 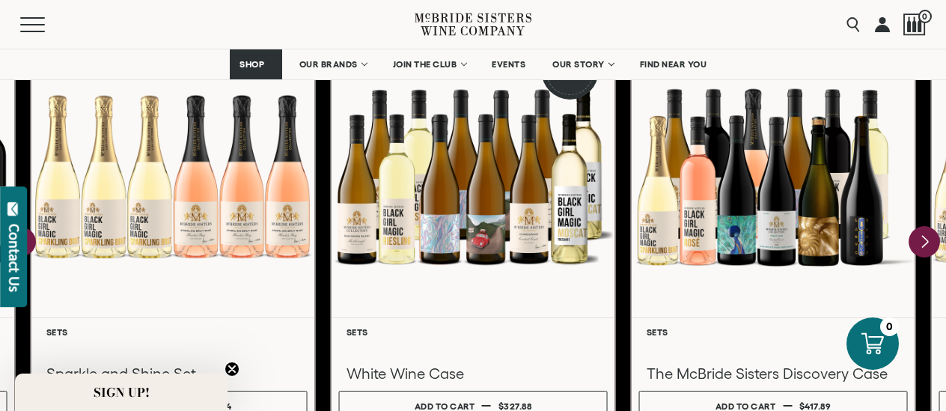 I want to click on div: Contact Us, so click(x=14, y=258).